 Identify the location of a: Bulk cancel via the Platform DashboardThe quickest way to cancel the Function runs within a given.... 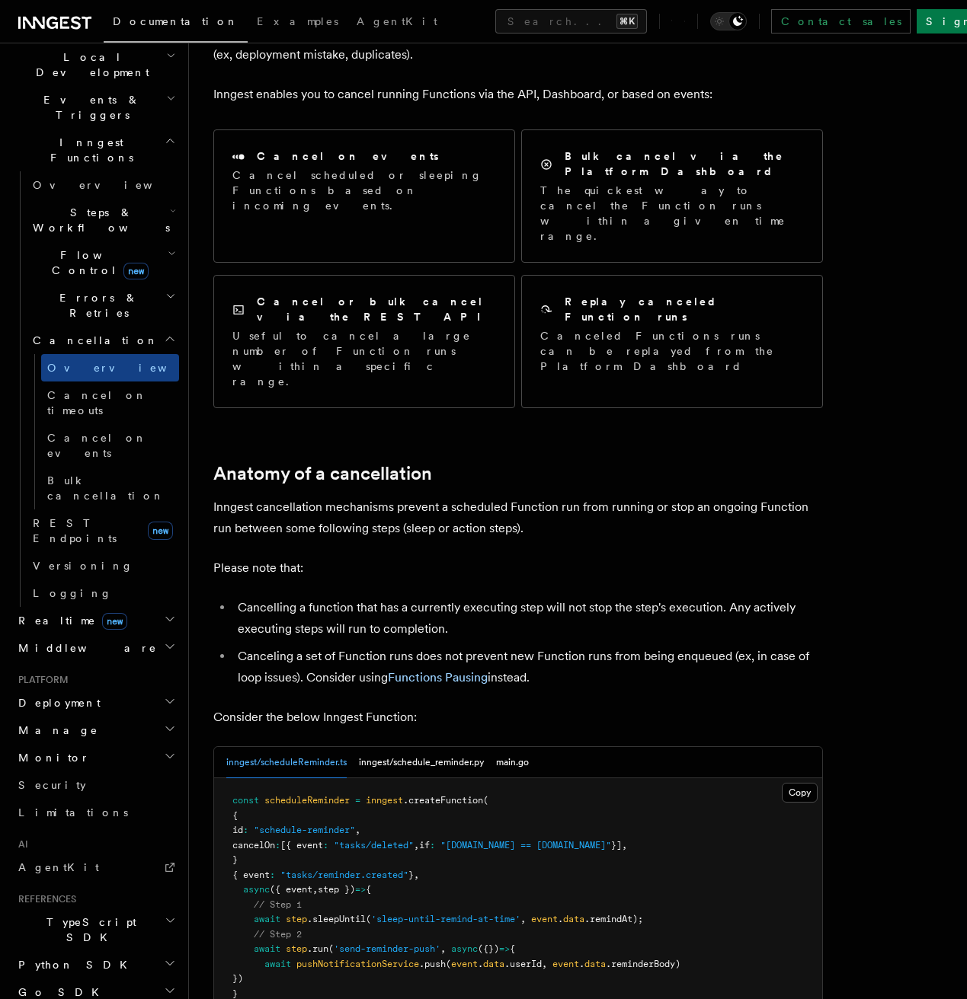
(672, 196).